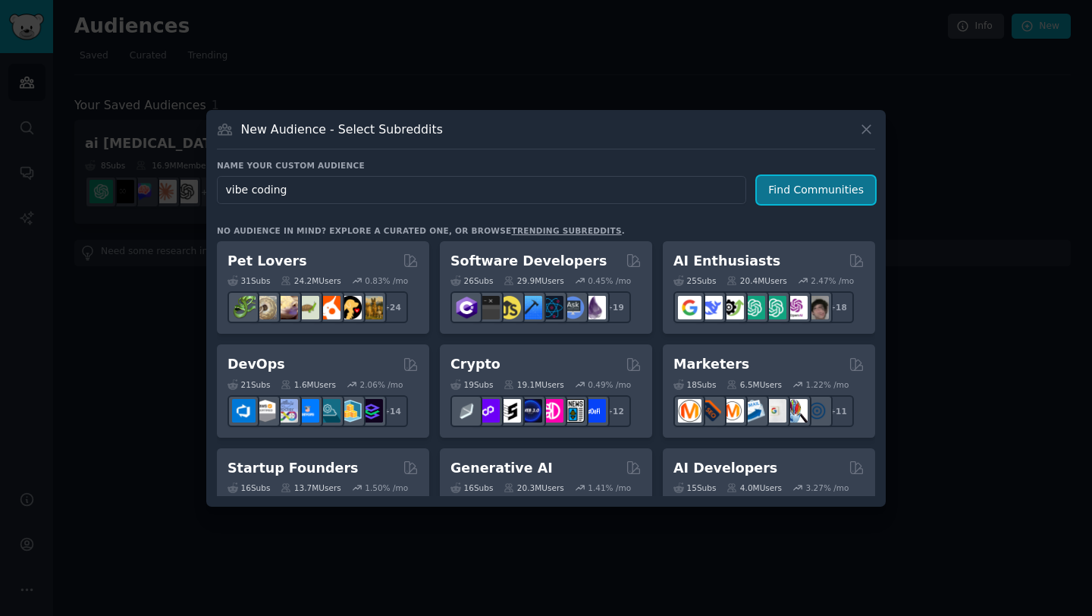 Image resolution: width=1092 pixels, height=616 pixels. Describe the element at coordinates (381, 384) in the screenshot. I see `div: 2.06 % /mo` at that location.